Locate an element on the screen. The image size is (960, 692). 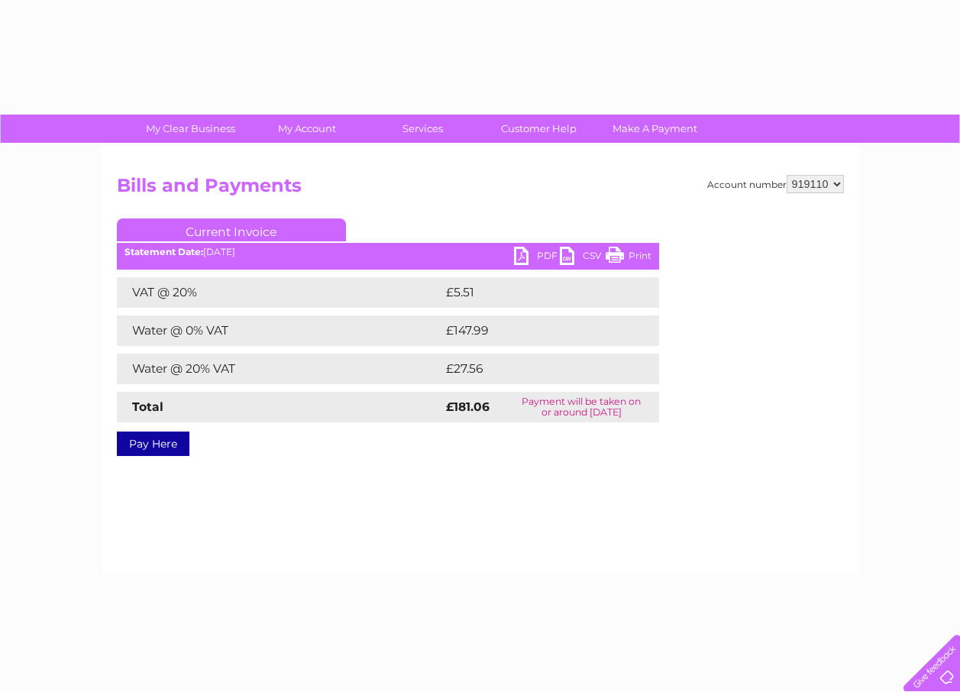
a: Customer Help is located at coordinates (538, 128).